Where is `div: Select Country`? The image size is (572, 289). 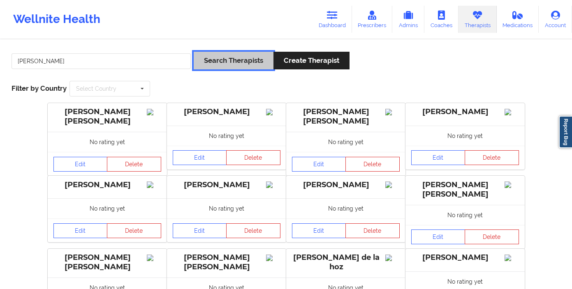
div: Select Country is located at coordinates (96, 89).